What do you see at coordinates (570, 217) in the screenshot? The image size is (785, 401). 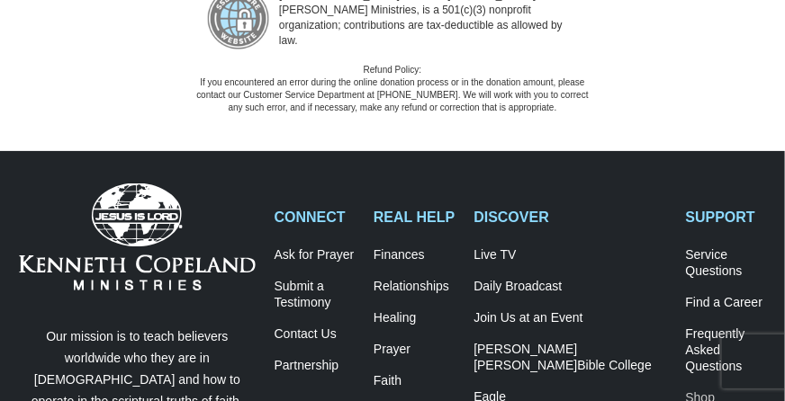 I see `h2: DISCOVER` at bounding box center [570, 217].